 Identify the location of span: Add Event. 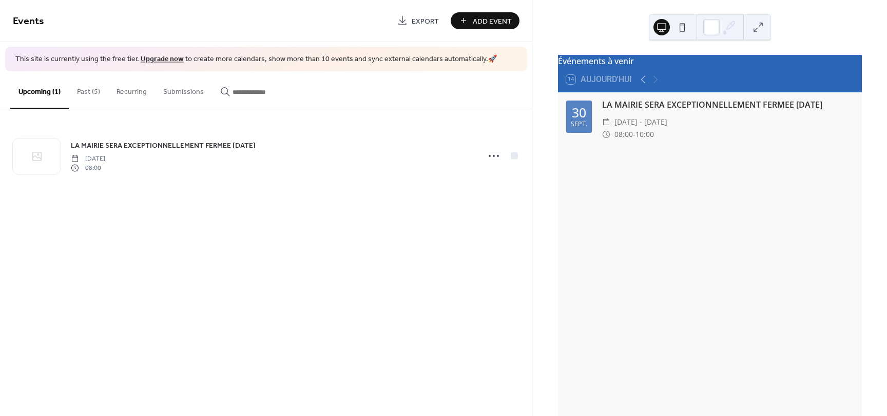
(492, 21).